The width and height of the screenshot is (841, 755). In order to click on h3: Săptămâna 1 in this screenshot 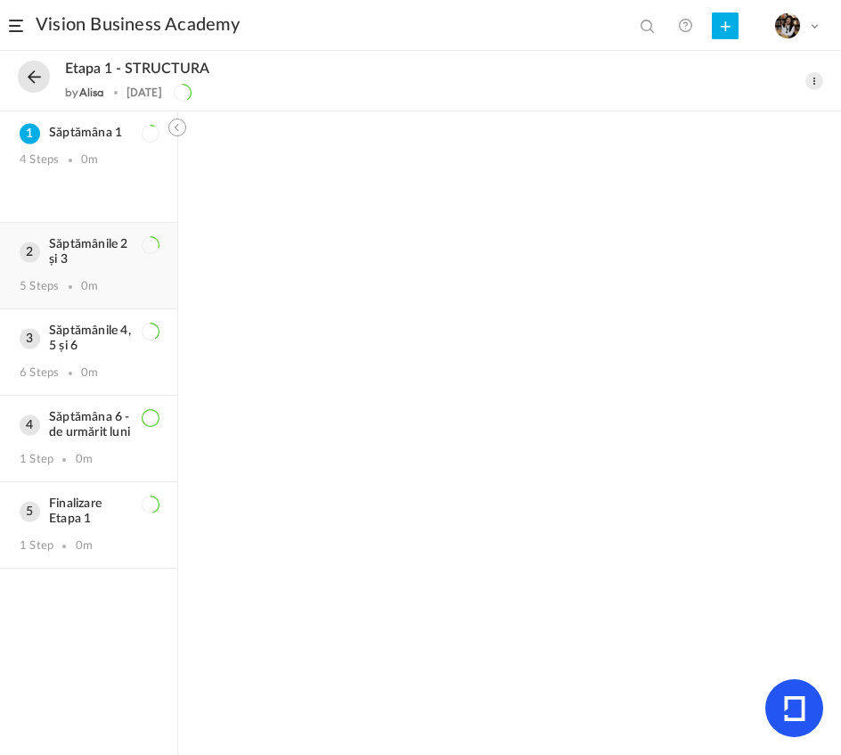, I will do `click(88, 133)`.